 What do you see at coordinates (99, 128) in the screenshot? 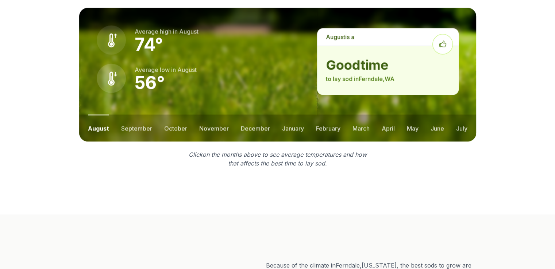
I see `button: august` at bounding box center [99, 128].